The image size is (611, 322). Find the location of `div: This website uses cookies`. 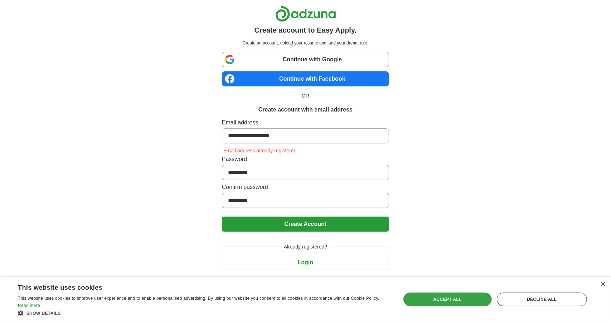

div: This website uses cookies is located at coordinates (195, 286).